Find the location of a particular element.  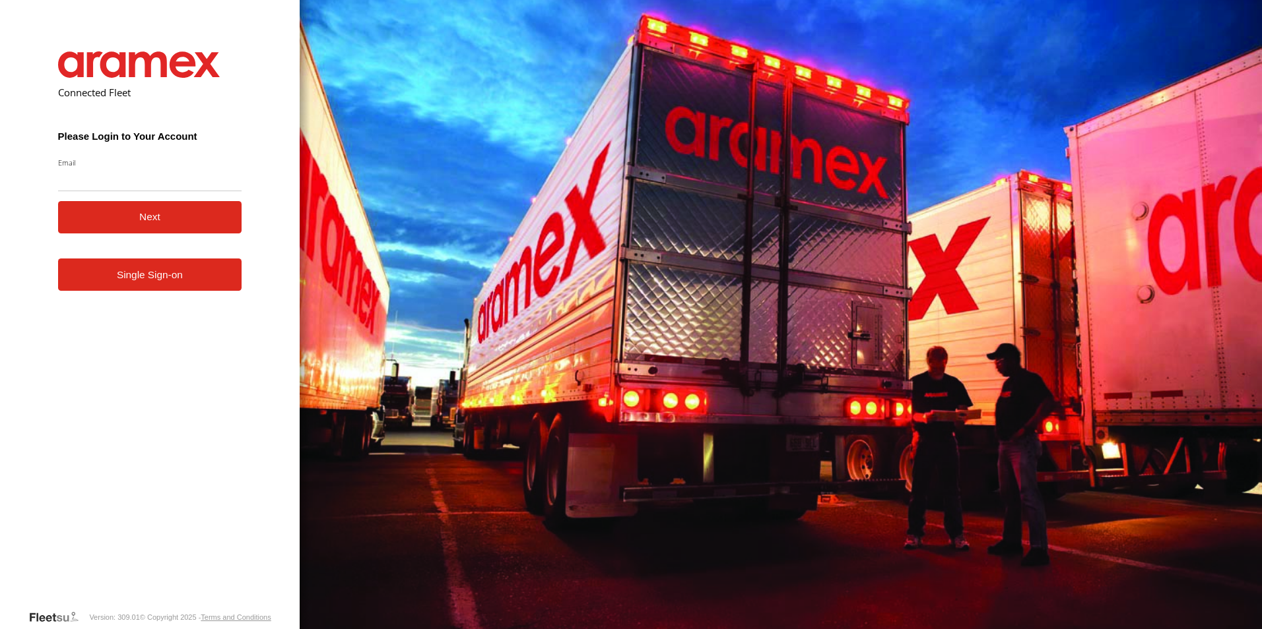

a: Terms and Conditions is located at coordinates (236, 618).